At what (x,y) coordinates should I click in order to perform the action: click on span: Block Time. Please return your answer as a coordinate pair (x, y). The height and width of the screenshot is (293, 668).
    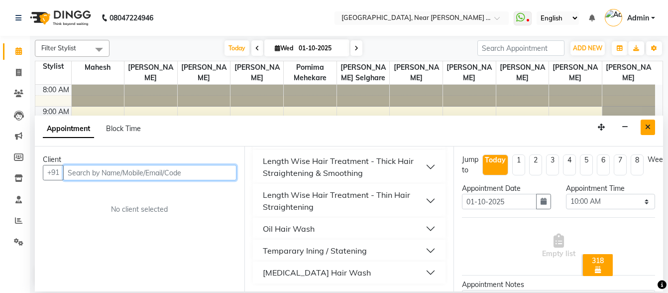
    Looking at the image, I should click on (124, 128).